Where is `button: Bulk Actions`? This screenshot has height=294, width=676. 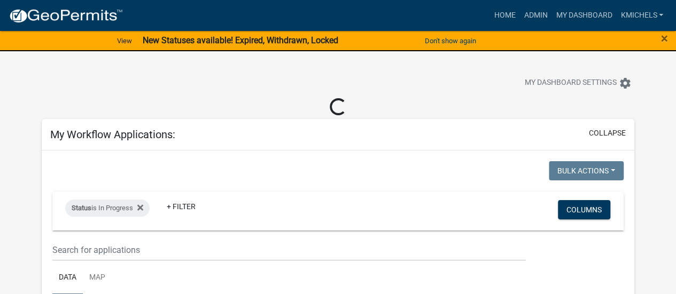 button: Bulk Actions is located at coordinates (586, 171).